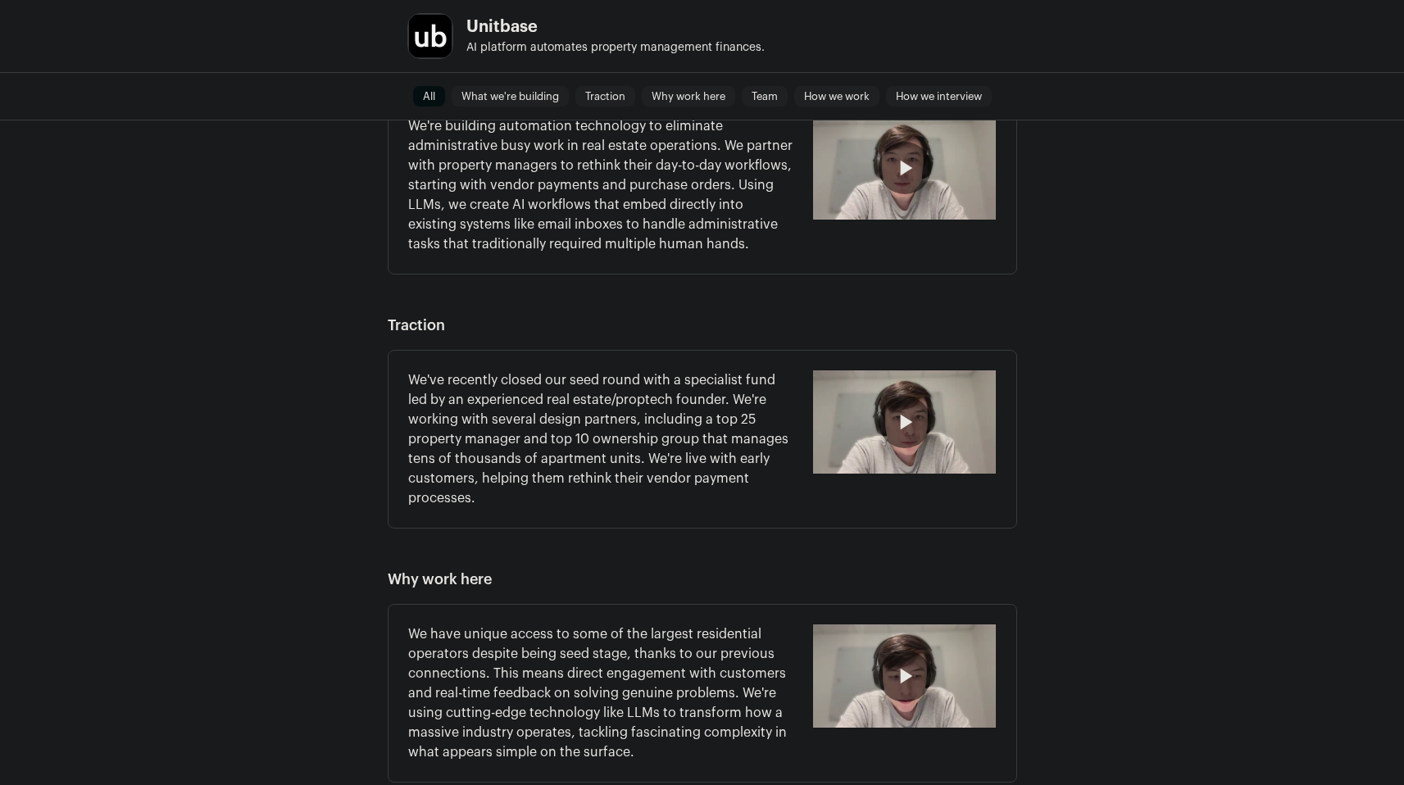  What do you see at coordinates (702, 325) in the screenshot?
I see `h2: Traction` at bounding box center [702, 325].